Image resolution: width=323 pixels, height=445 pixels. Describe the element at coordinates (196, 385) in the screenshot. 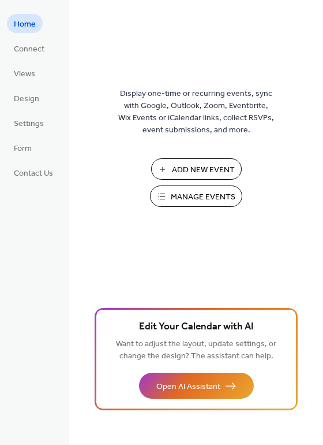

I see `button: Open AI Assistant` at that location.